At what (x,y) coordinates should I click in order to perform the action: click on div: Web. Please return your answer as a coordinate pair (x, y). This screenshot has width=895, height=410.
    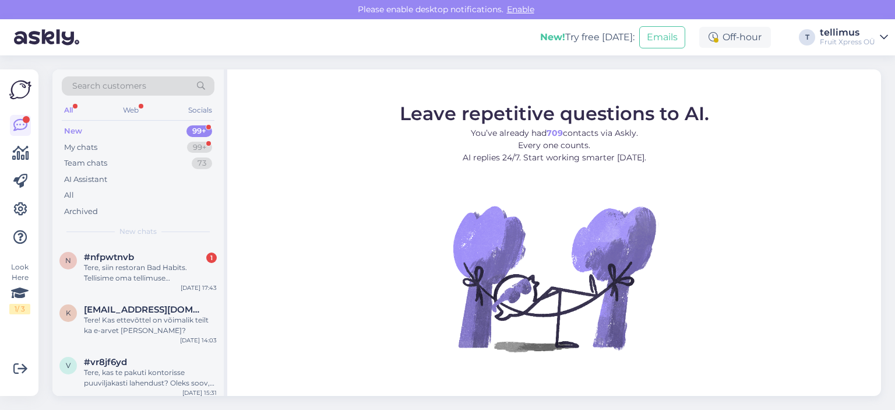
    Looking at the image, I should click on (131, 110).